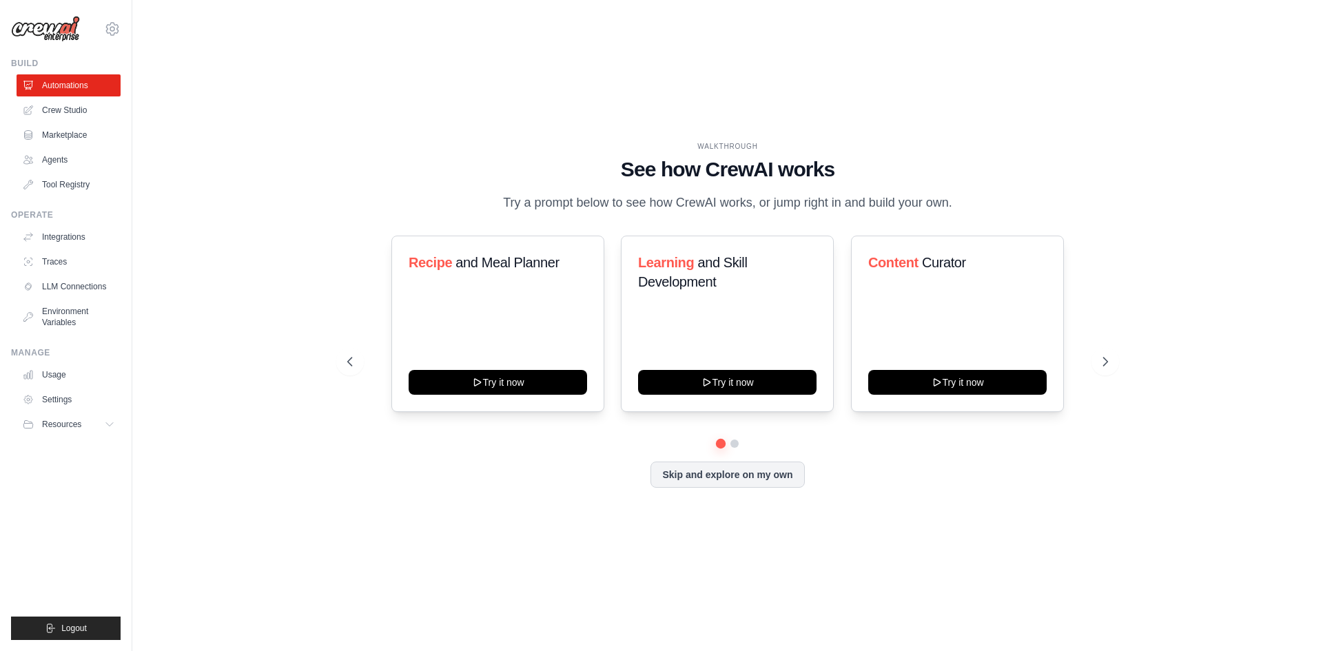  I want to click on div: Manage, so click(65, 353).